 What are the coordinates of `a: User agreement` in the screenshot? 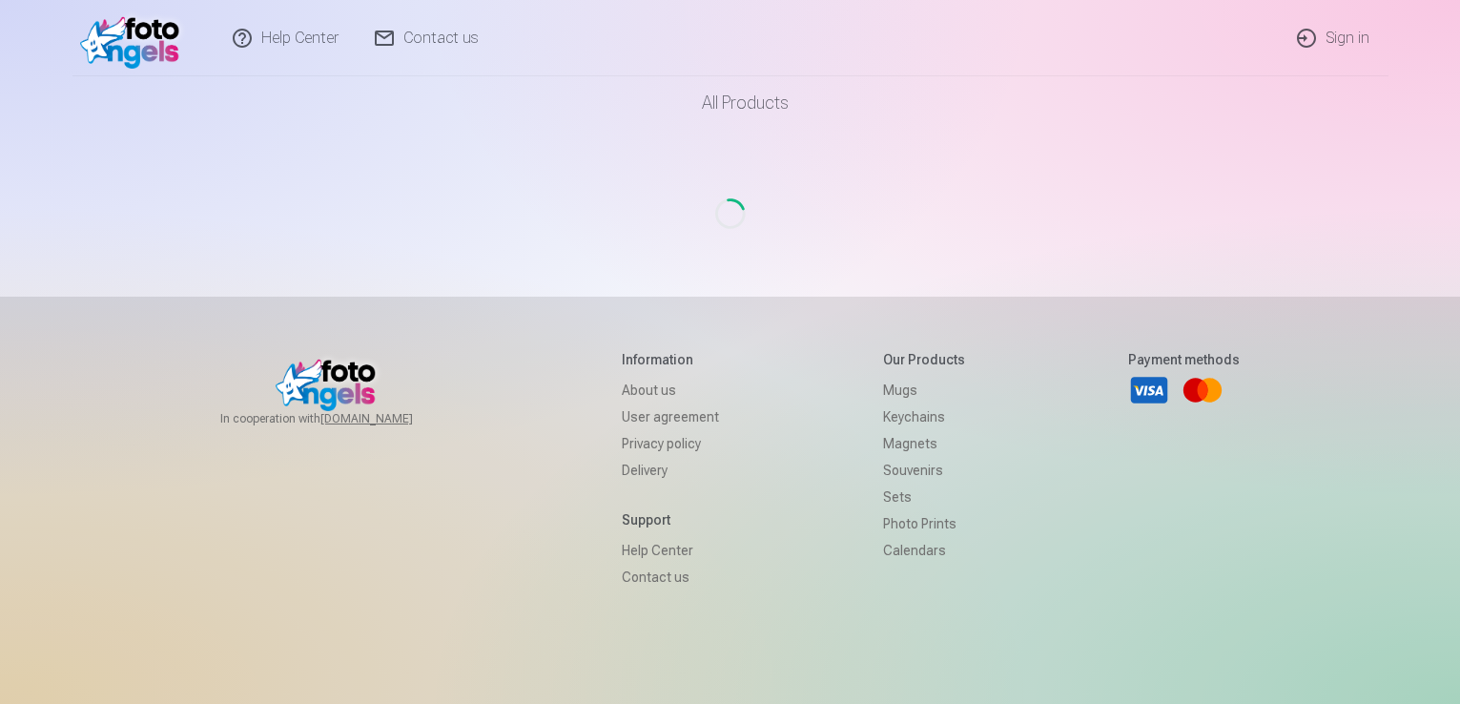 It's located at (671, 417).